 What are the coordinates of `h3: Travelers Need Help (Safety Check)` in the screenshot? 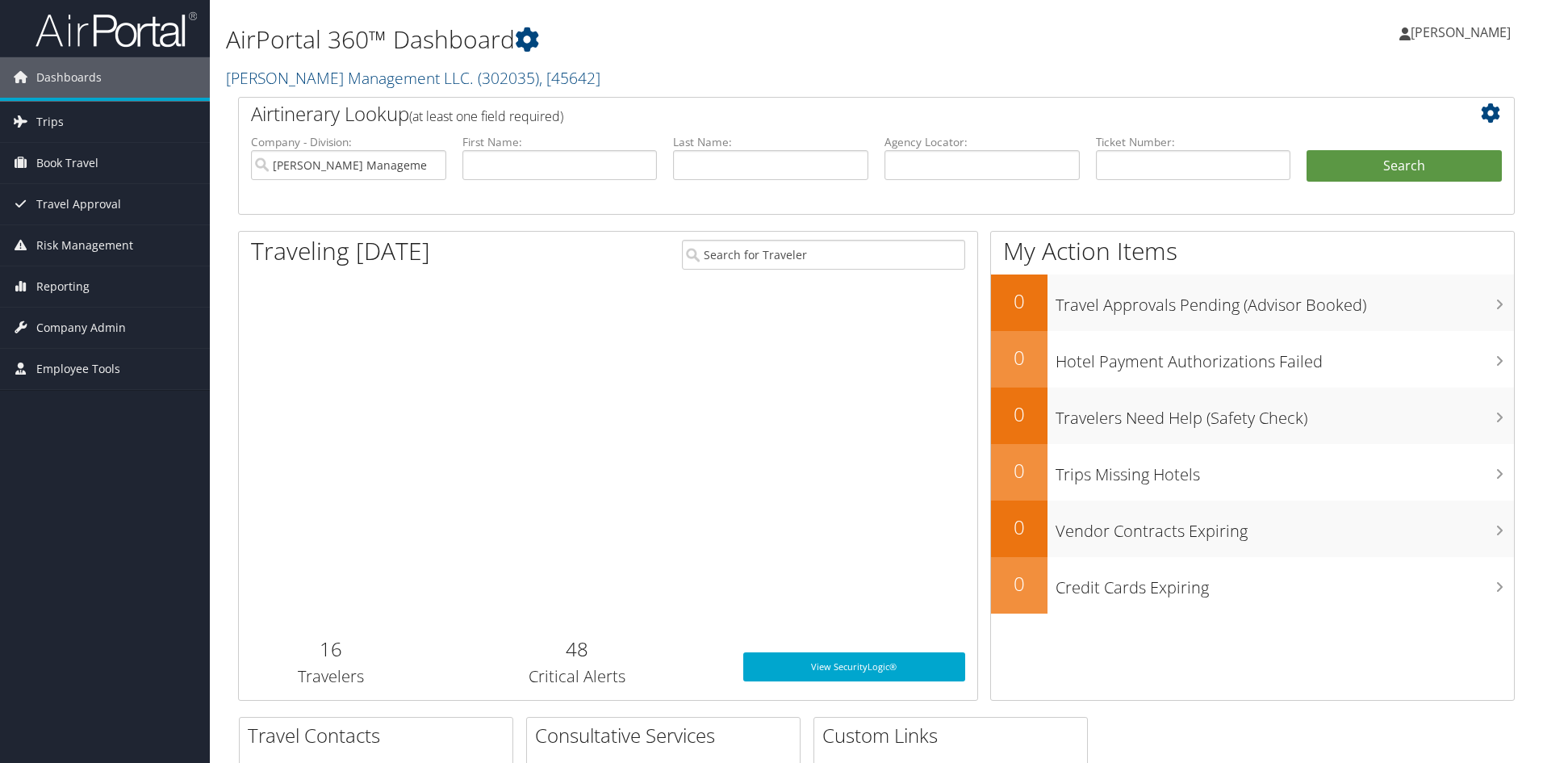 It's located at (1285, 414).